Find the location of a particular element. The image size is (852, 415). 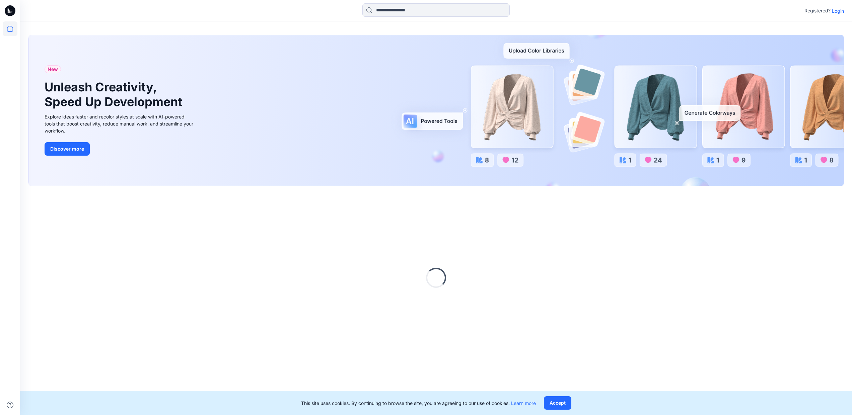

button: Discover more is located at coordinates (67, 149).